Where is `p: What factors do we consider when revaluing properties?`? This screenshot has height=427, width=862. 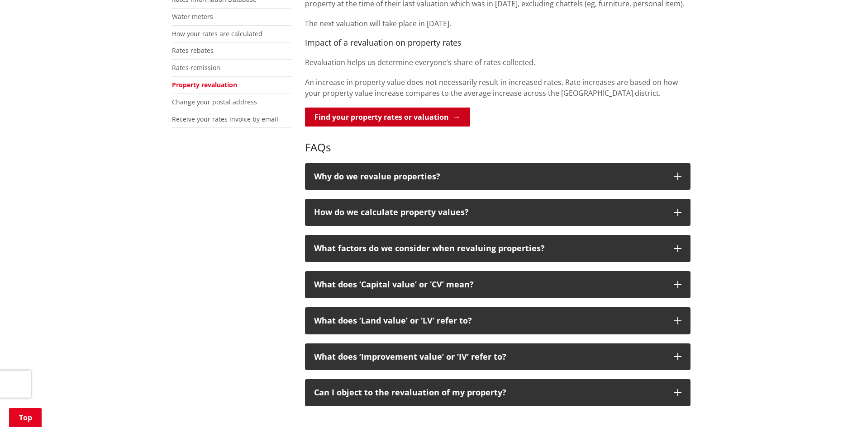 p: What factors do we consider when revaluing properties? is located at coordinates (489, 249).